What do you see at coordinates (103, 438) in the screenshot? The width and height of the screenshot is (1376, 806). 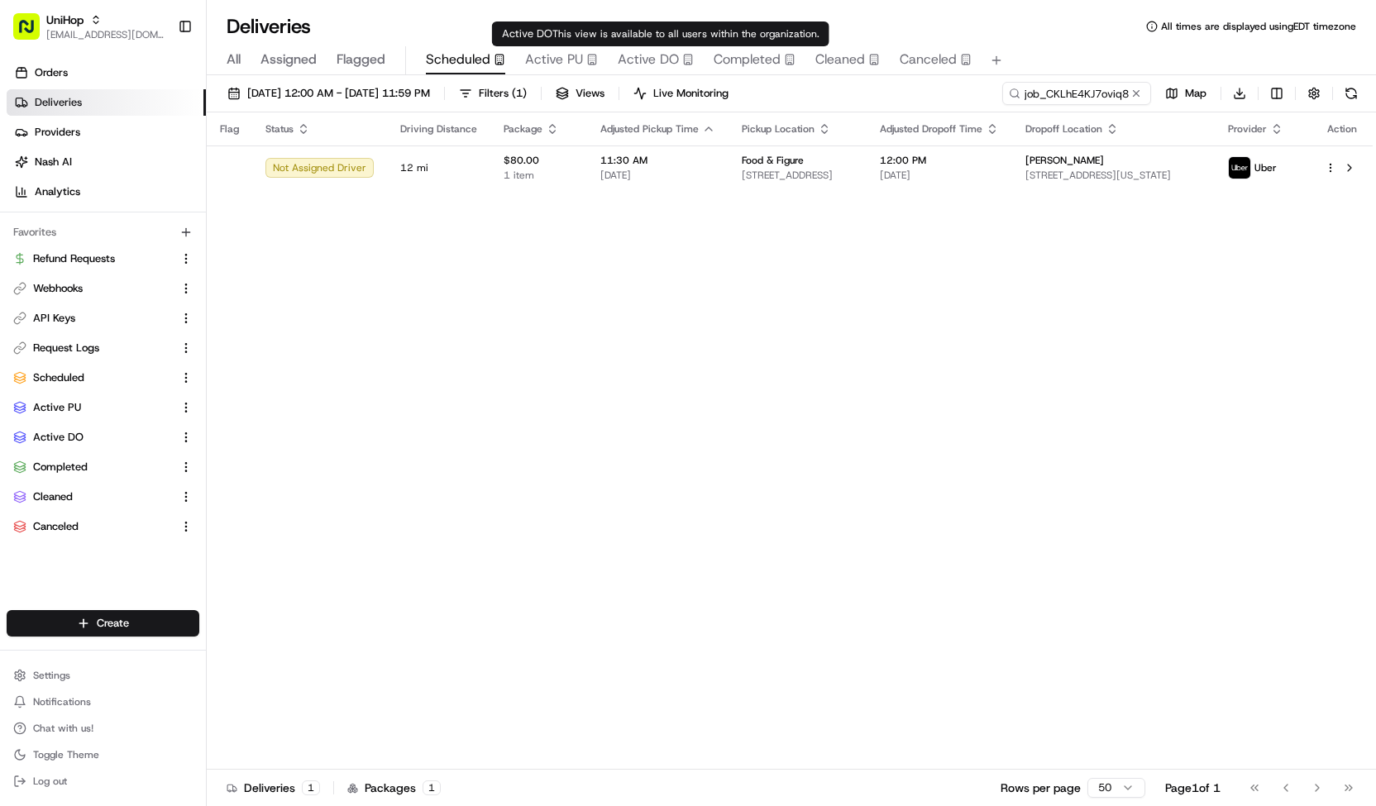 I see `button: Active DO` at bounding box center [103, 438].